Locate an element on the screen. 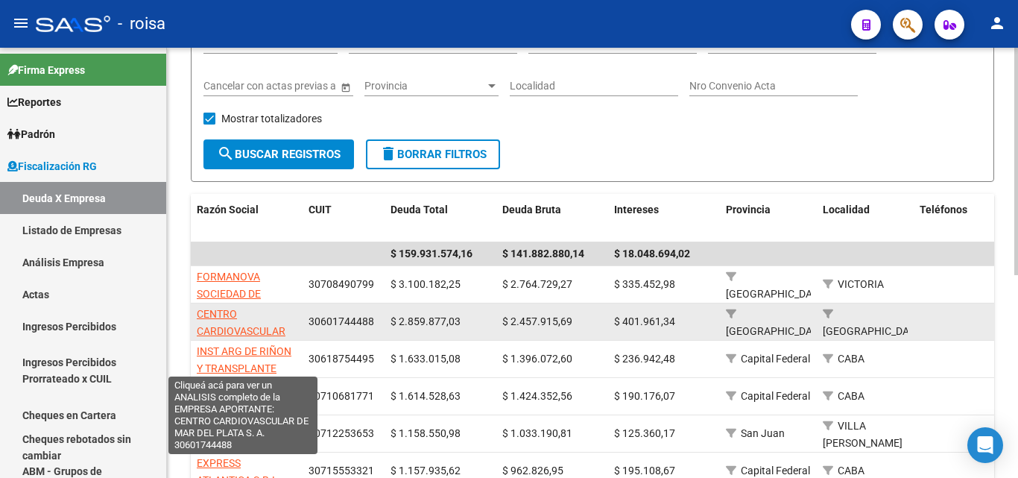 The image size is (1018, 478). span: Mostrar totalizadores is located at coordinates (271, 119).